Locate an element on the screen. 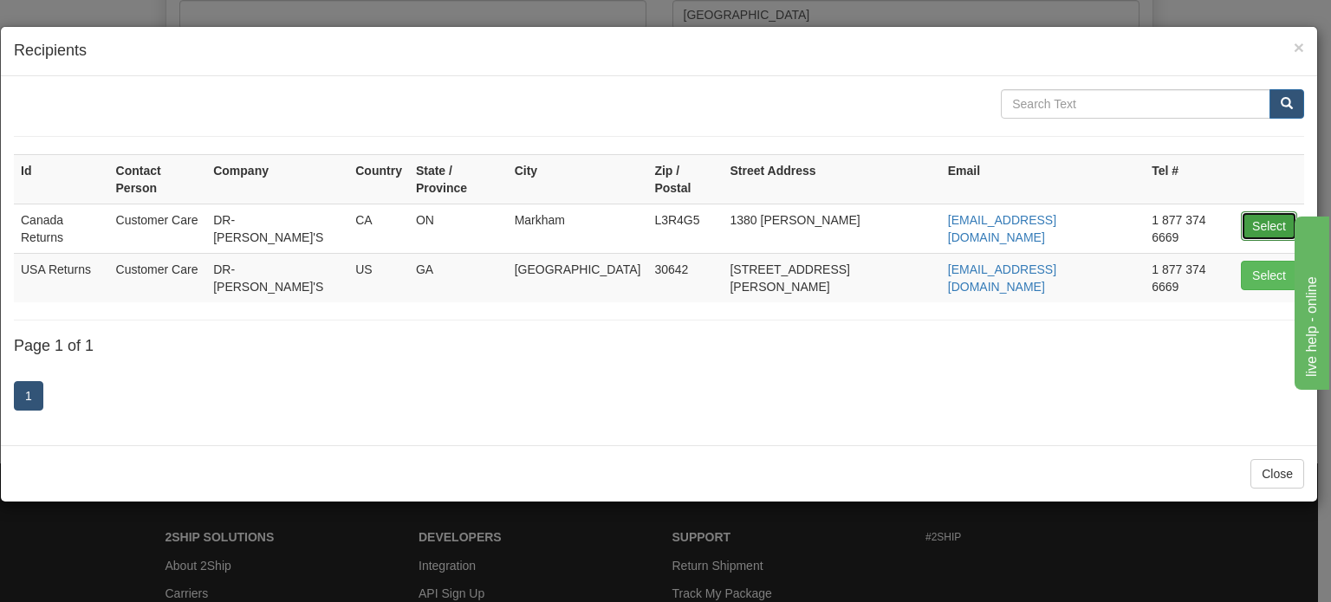 The height and width of the screenshot is (602, 1331). th: Id is located at coordinates (62, 179).